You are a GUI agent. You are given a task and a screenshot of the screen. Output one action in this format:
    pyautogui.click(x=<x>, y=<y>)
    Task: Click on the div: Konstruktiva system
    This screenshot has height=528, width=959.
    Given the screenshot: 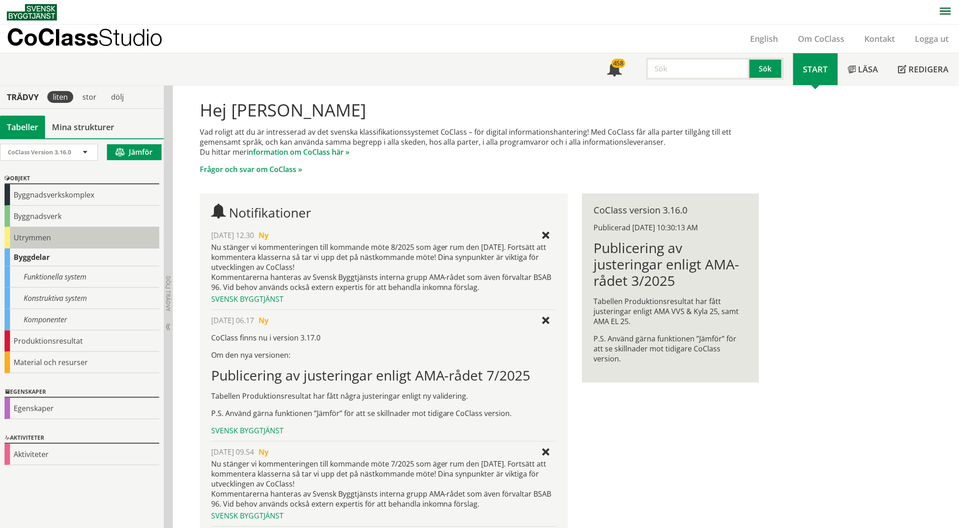 What is the action you would take?
    pyautogui.click(x=82, y=298)
    